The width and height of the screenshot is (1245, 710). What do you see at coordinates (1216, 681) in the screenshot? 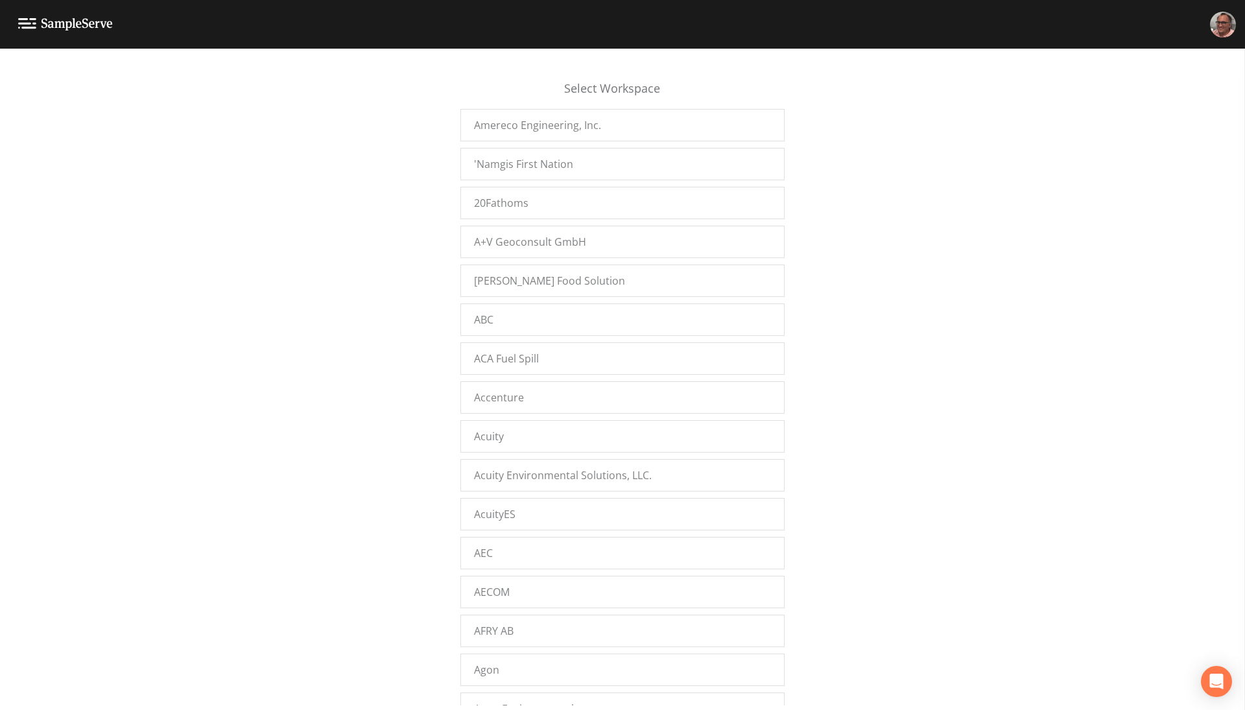
I see `div: Open Intercom Messenger` at bounding box center [1216, 681].